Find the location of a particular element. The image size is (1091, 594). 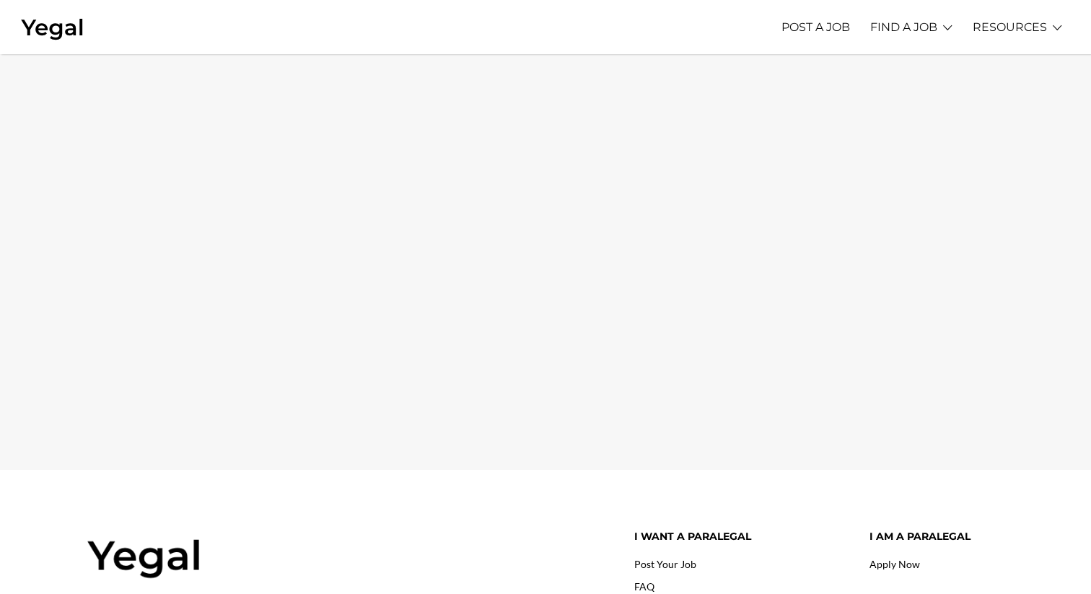

a: Post Your Job is located at coordinates (665, 563).